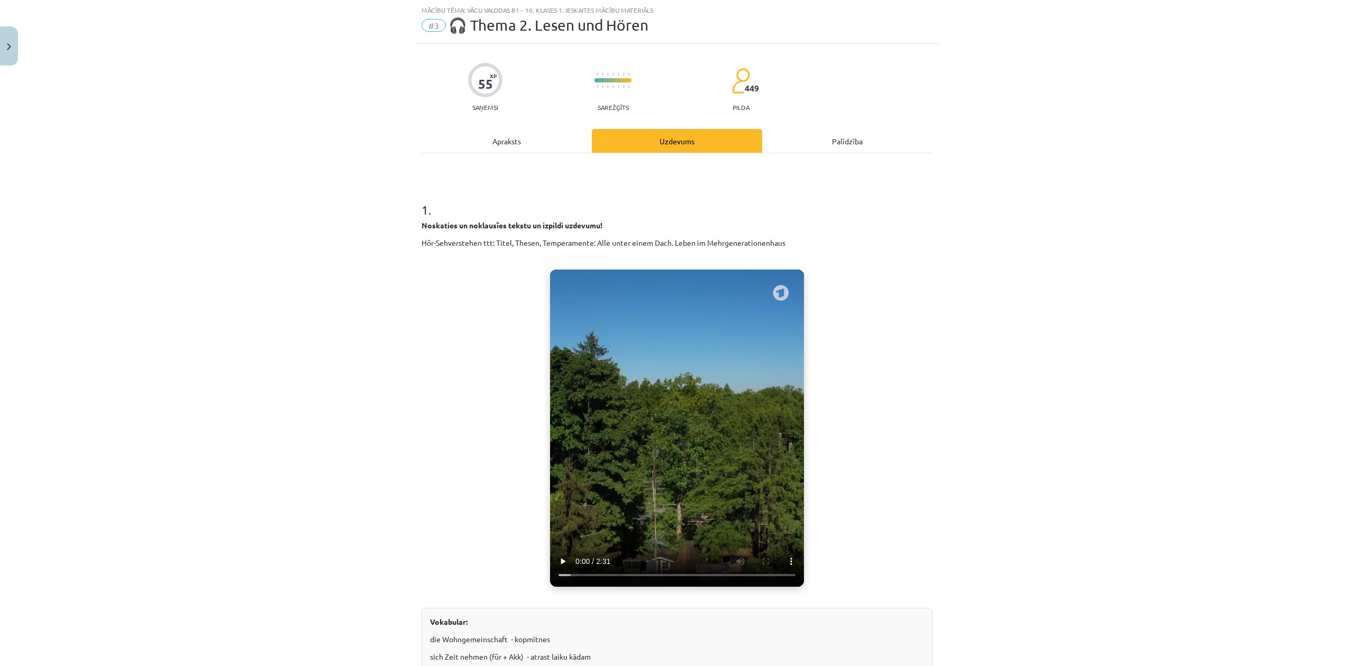  I want to click on img: students-c634bb4e5e11cddfef0936a35e636f08e4e9abd3cc4e673bd6f9a4125e45ecb1.svg, so click(740, 81).